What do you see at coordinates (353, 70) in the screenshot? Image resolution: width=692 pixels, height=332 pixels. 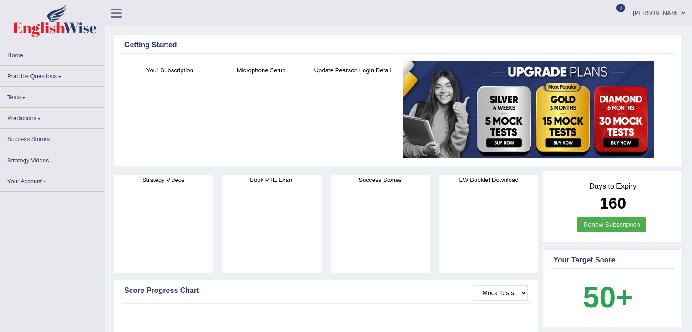 I see `h4: Update Pearson Login Detail` at bounding box center [353, 70].